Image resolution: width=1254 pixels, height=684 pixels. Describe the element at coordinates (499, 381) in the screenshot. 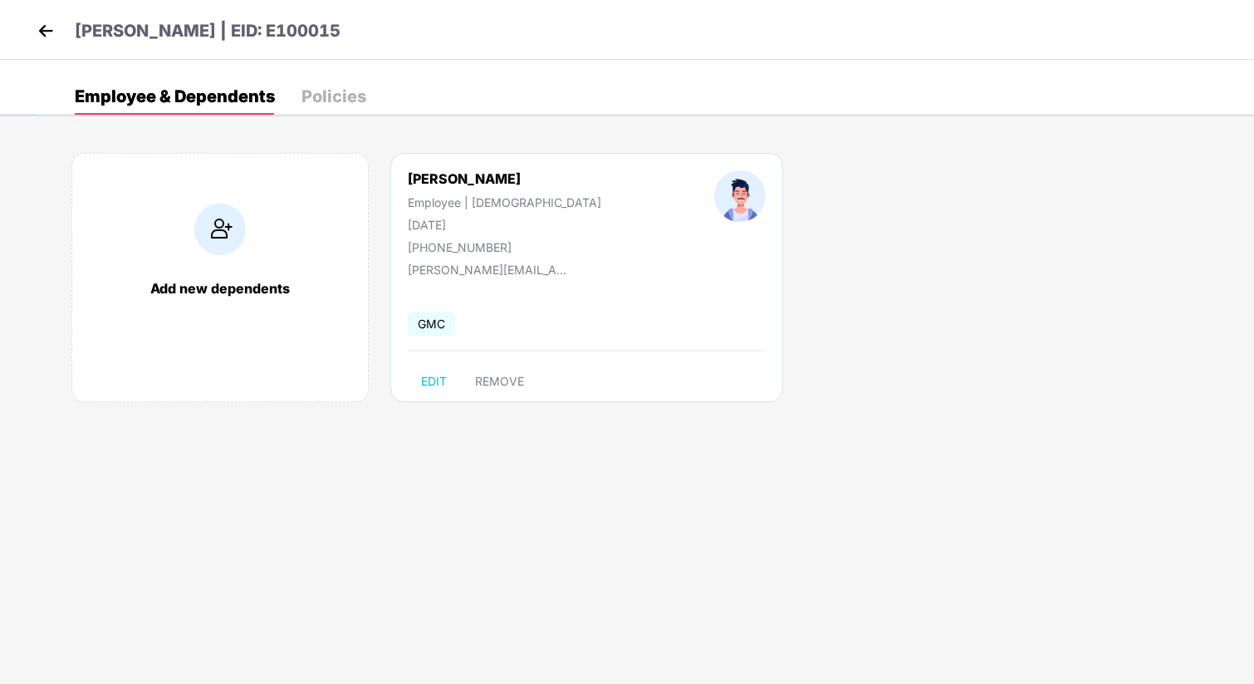

I see `button: REMOVE` at that location.